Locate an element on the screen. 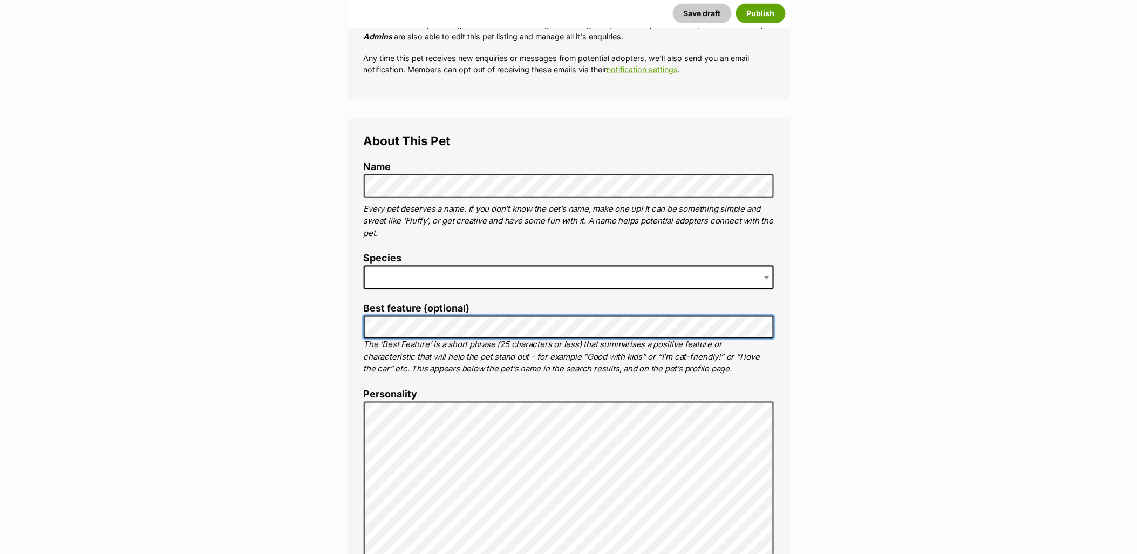 The image size is (1137, 554). label: Name is located at coordinates (569, 167).